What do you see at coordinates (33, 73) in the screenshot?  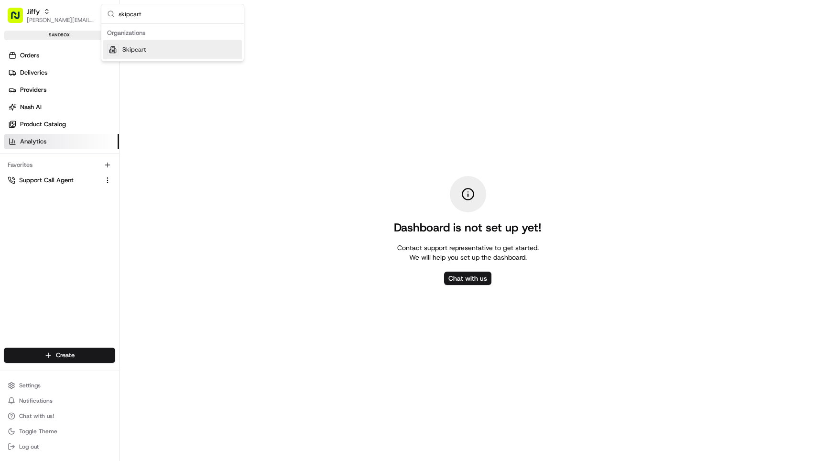 I see `span: Deliveries` at bounding box center [33, 73].